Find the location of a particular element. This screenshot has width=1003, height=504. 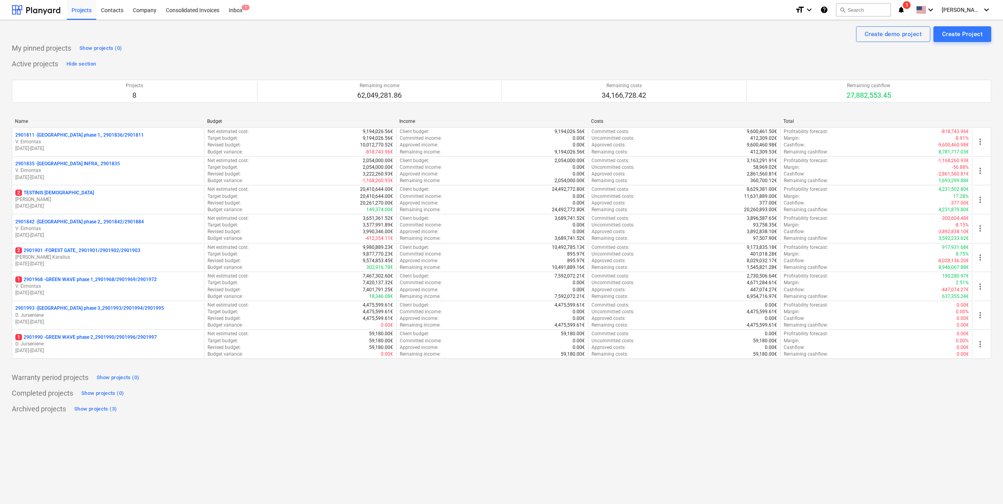

p: 17.28% is located at coordinates (961, 196).